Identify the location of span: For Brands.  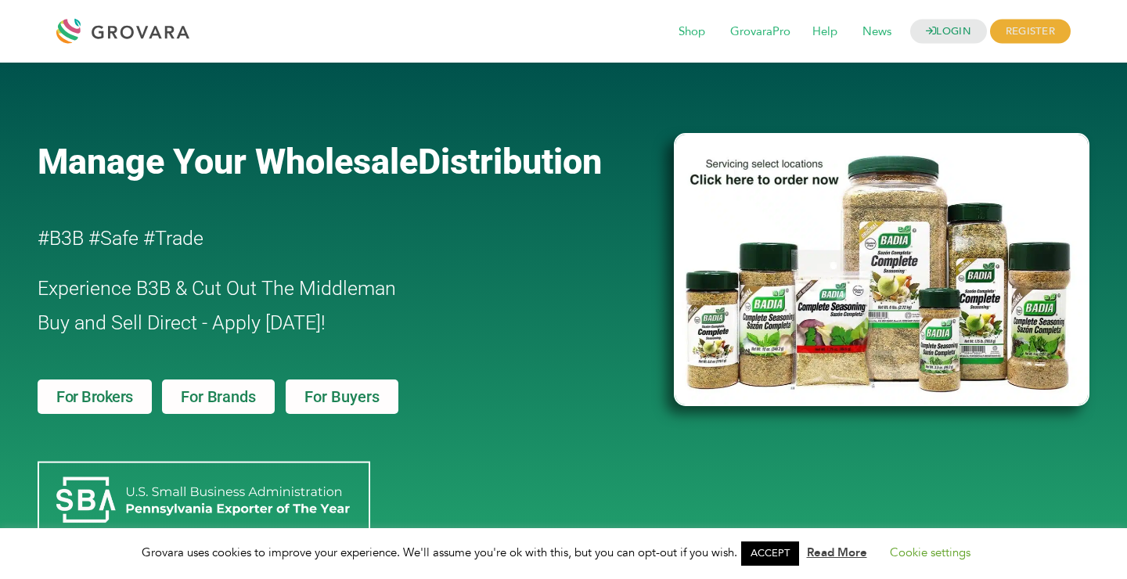
(218, 397).